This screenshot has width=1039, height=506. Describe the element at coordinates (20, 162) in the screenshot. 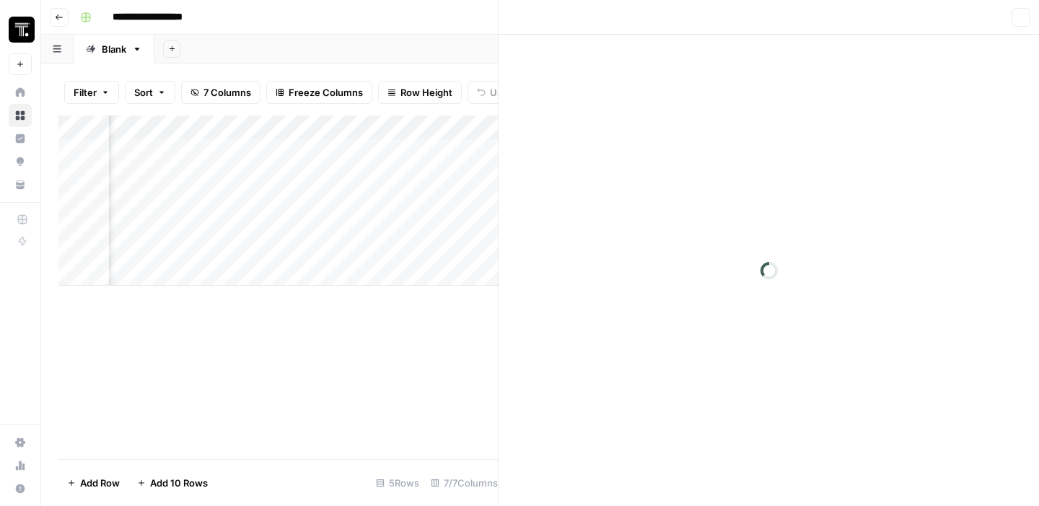

I see `a: Opportunities` at that location.